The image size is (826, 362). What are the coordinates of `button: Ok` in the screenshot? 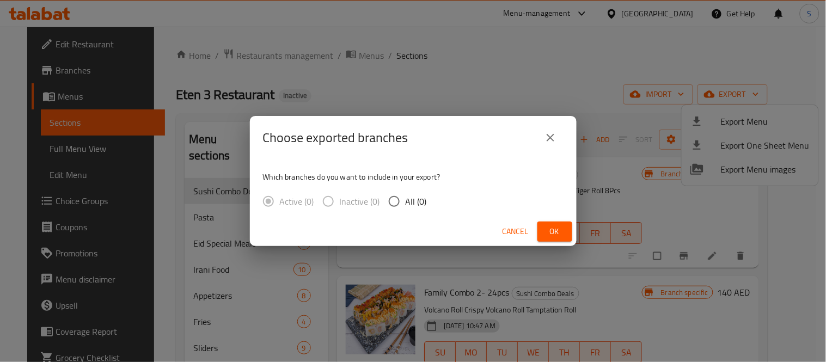 It's located at (555, 231).